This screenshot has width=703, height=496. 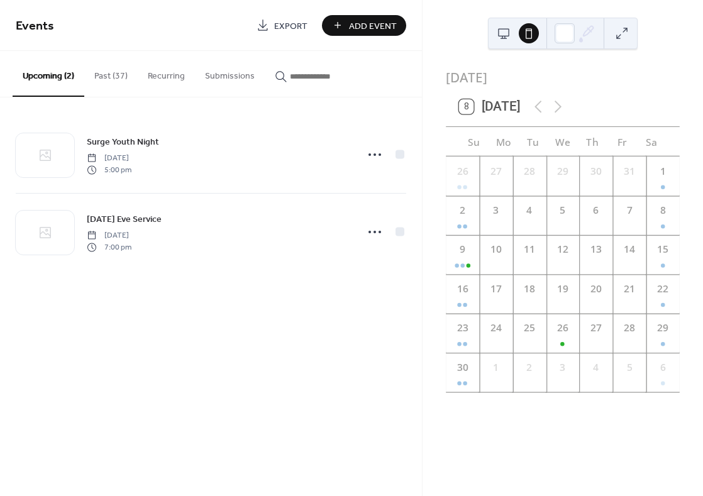 I want to click on div: Sa, so click(x=652, y=141).